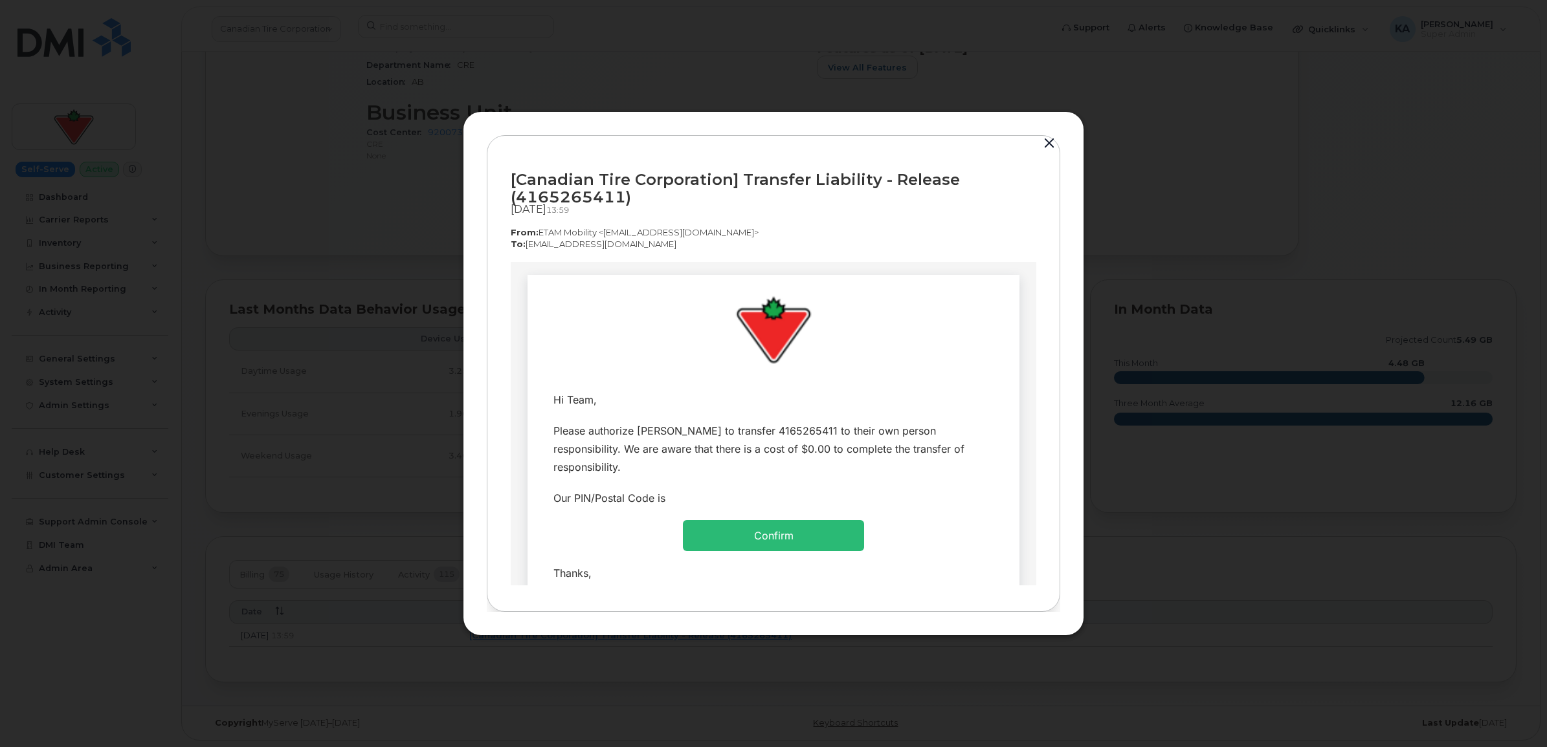 This screenshot has height=747, width=1547. What do you see at coordinates (773, 188) in the screenshot?
I see `div: [Canadian Tire Corporation] Transfer Liability - Release (4165265411)` at bounding box center [773, 188].